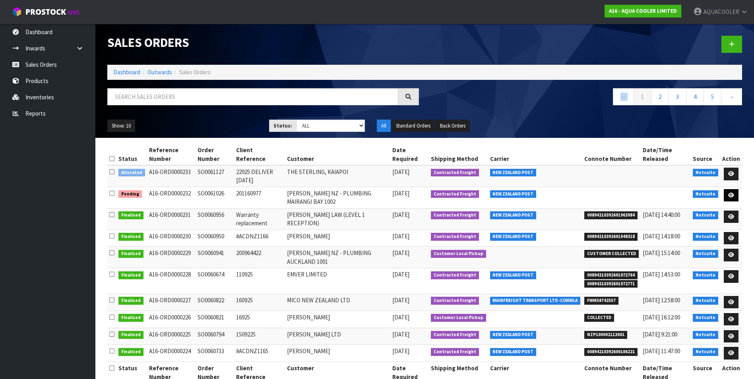 The image size is (754, 379). What do you see at coordinates (215, 302) in the screenshot?
I see `td: SO0060822` at bounding box center [215, 302].